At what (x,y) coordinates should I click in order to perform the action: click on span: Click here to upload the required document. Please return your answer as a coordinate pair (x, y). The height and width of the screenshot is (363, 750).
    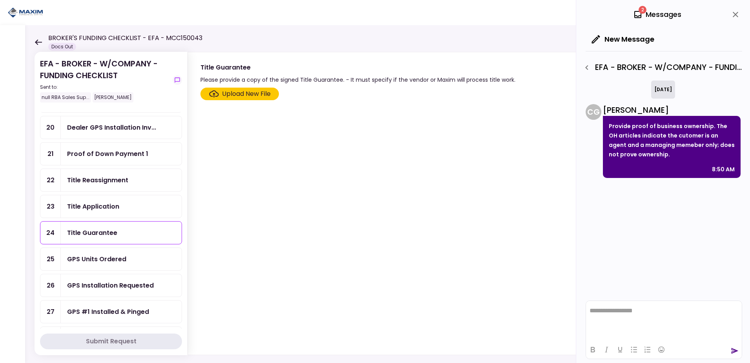
    Looking at the image, I should click on (240, 94).